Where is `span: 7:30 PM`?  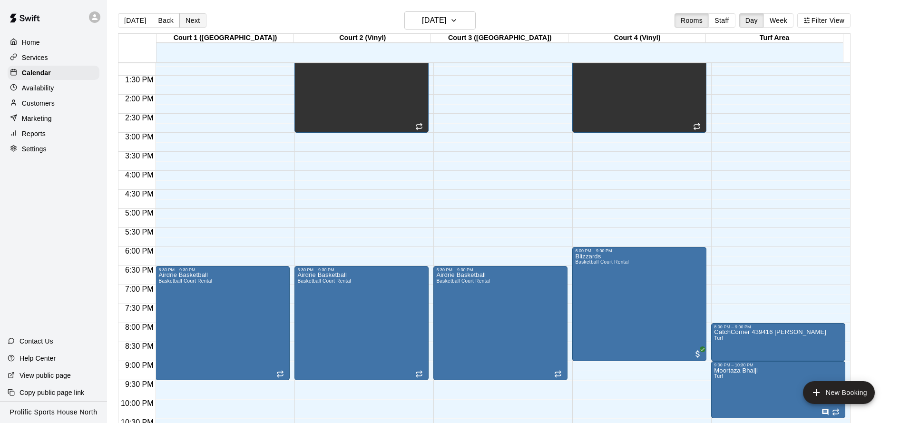
span: 7:30 PM is located at coordinates (139, 308).